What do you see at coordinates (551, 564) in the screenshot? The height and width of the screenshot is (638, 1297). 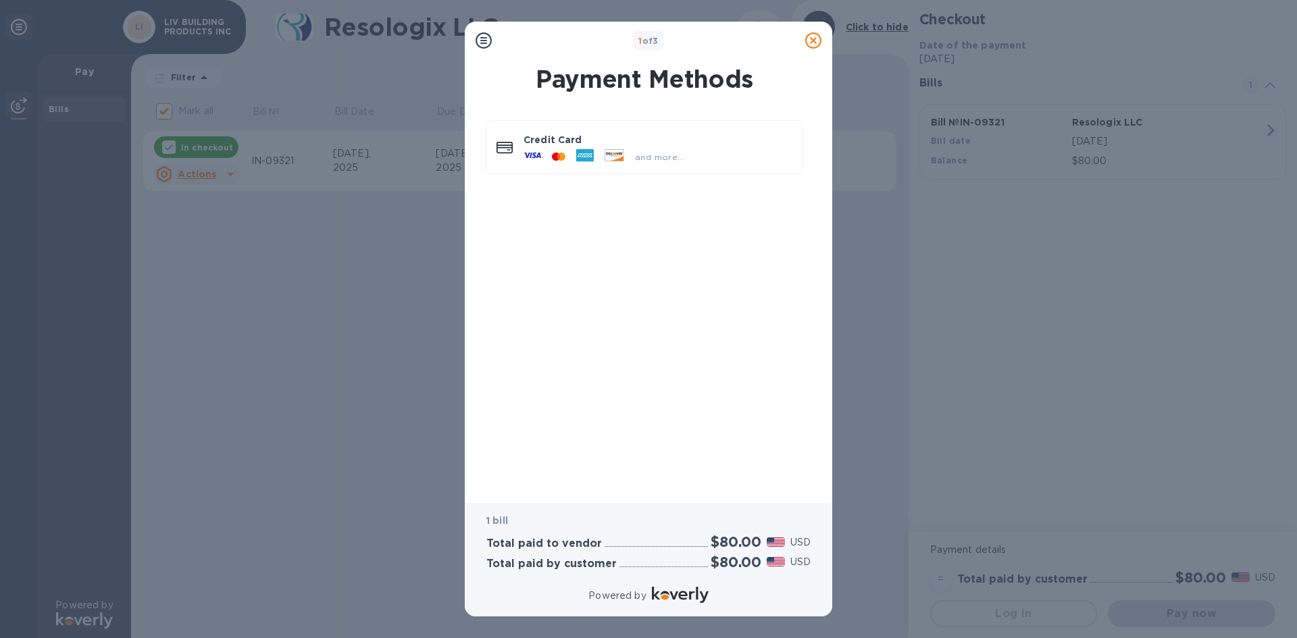 I see `h3: Total paid by customer` at bounding box center [551, 564].